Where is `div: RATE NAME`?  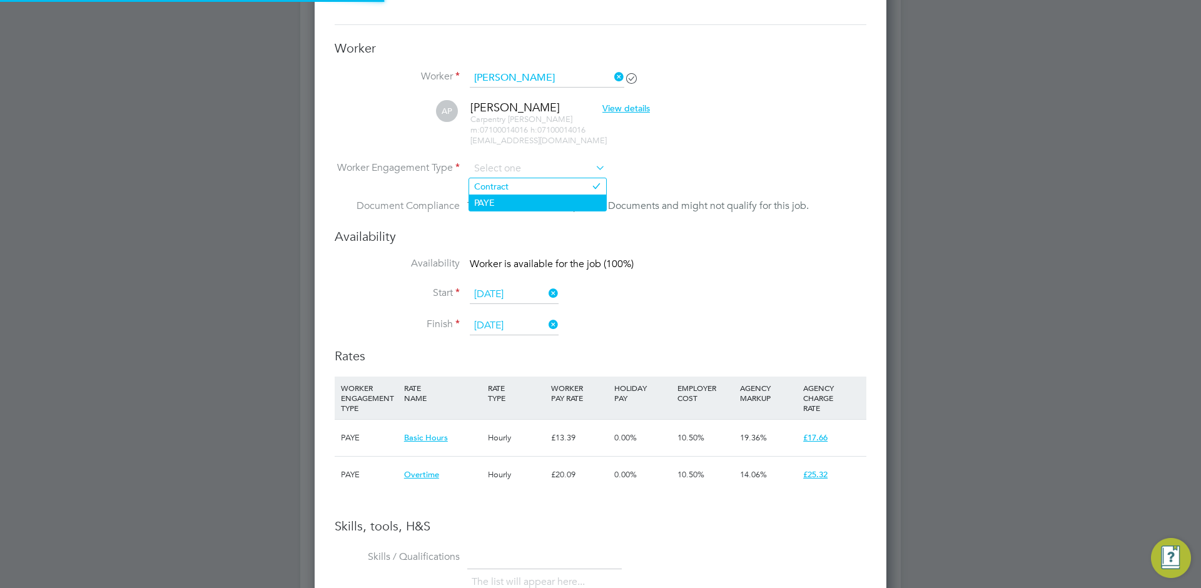
div: RATE NAME is located at coordinates (443, 393).